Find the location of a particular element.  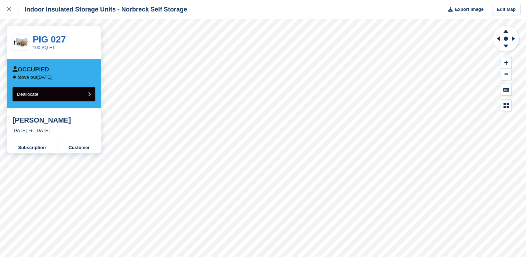

a: Subscription is located at coordinates (32, 148).